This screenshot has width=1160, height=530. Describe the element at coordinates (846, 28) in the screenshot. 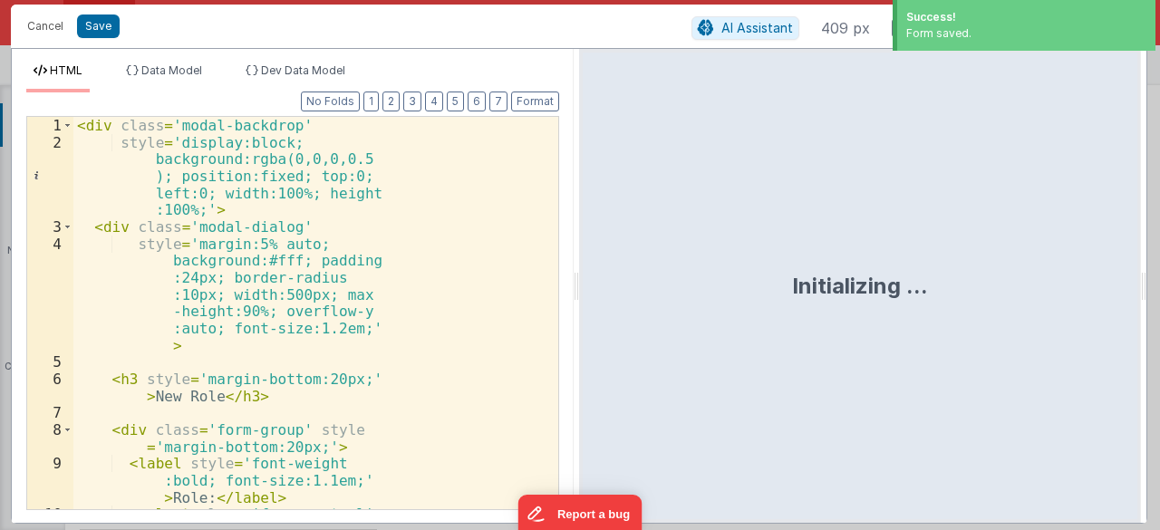

I see `span: 409 px` at that location.